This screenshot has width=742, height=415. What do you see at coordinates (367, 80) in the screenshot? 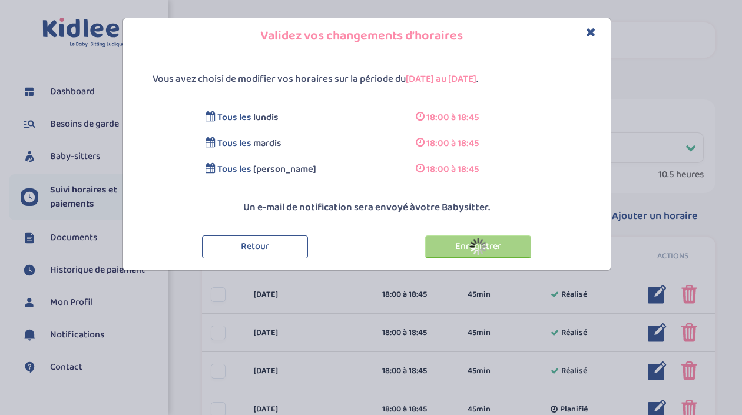
I see `p: Vous avez choisi de modifier vos horaires sur la période du .` at bounding box center [367, 80].